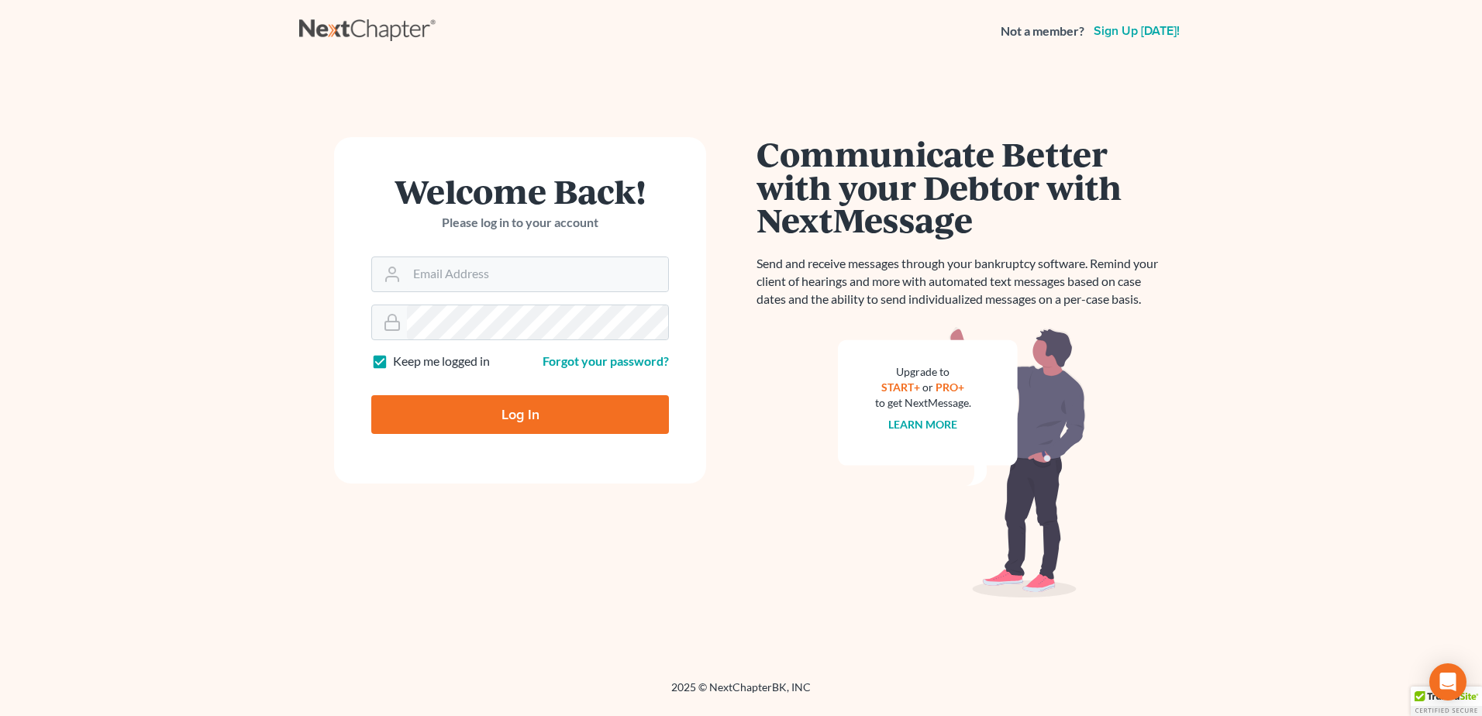  Describe the element at coordinates (928, 387) in the screenshot. I see `span: or` at that location.